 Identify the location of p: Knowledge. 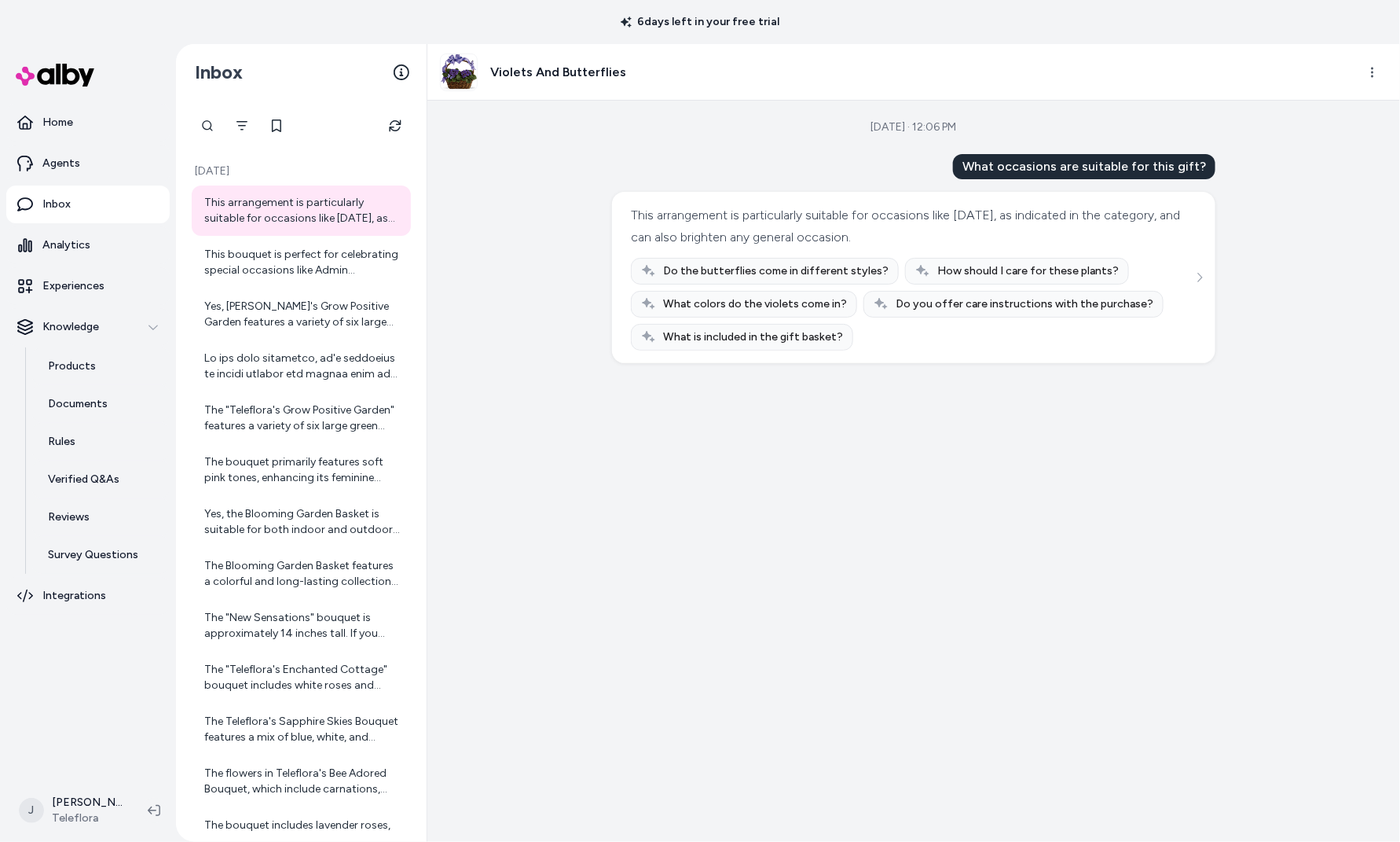
(70, 327).